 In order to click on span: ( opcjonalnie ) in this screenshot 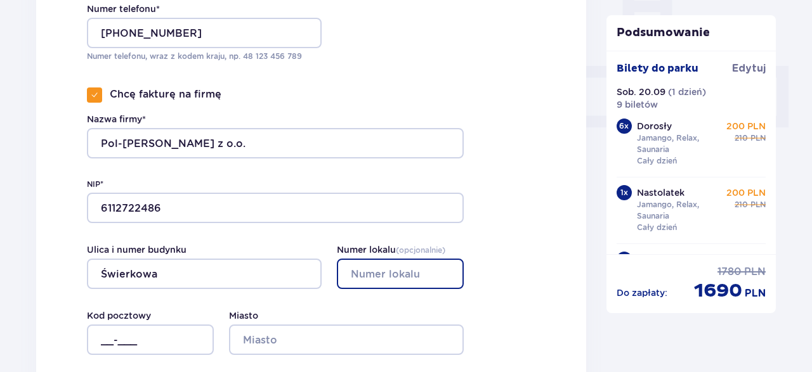, I will do `click(421, 250)`.